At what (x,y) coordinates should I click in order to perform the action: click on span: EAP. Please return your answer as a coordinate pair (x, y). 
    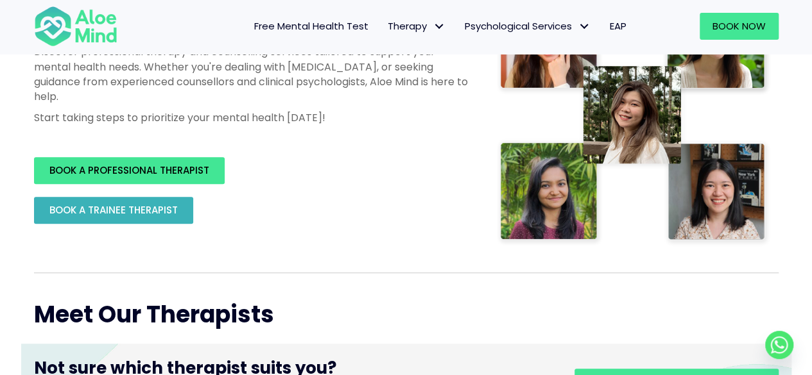
    Looking at the image, I should click on (618, 26).